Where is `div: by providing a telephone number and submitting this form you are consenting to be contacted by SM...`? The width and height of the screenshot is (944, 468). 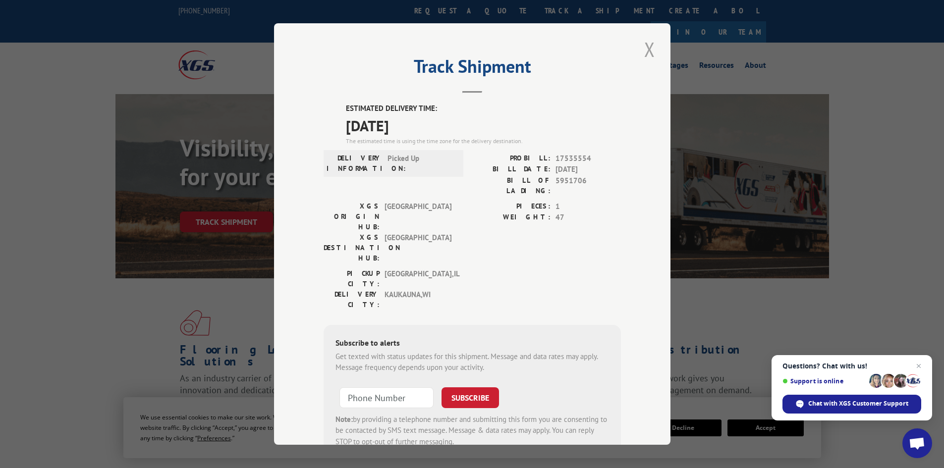
div: by providing a telephone number and submitting this form you are consenting to be contacted by SM... is located at coordinates (472, 431).